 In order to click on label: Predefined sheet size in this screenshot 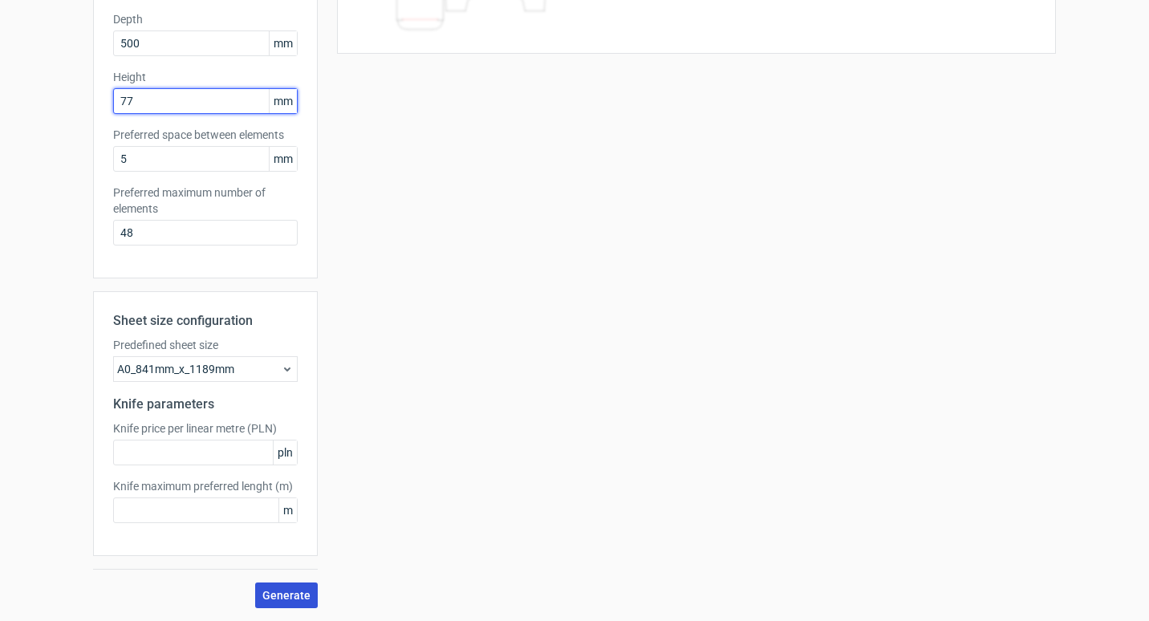, I will do `click(205, 345)`.